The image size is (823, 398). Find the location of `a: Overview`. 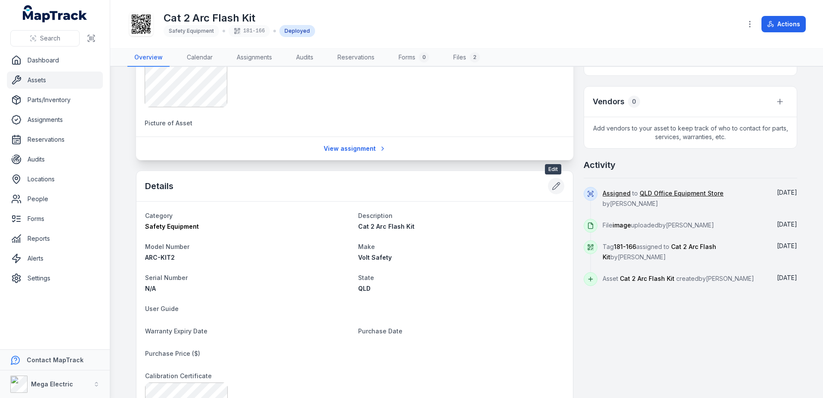

a: Overview is located at coordinates (149, 58).